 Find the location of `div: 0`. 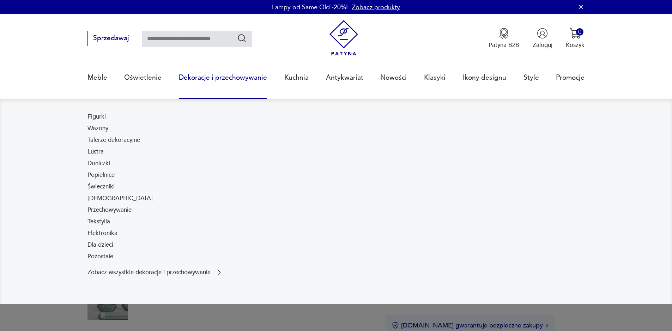

div: 0 is located at coordinates (580, 32).